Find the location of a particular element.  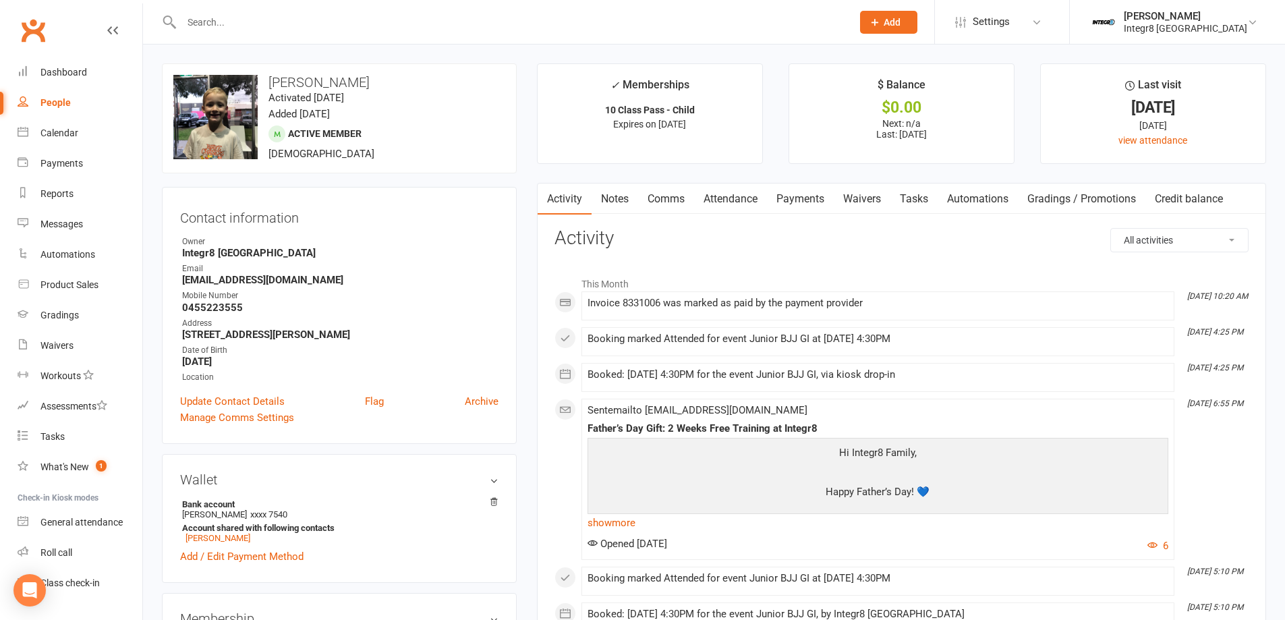

span: Active member is located at coordinates (325, 134).